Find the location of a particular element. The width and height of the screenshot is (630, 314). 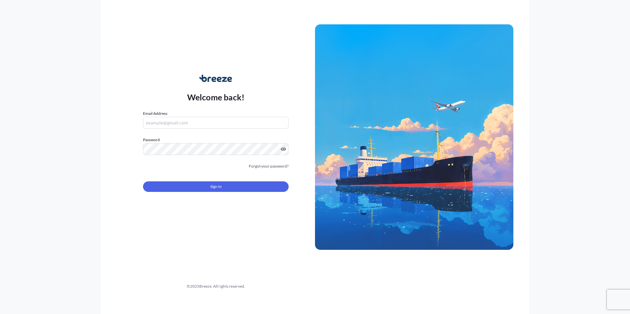

span: Sign In is located at coordinates (216, 187).